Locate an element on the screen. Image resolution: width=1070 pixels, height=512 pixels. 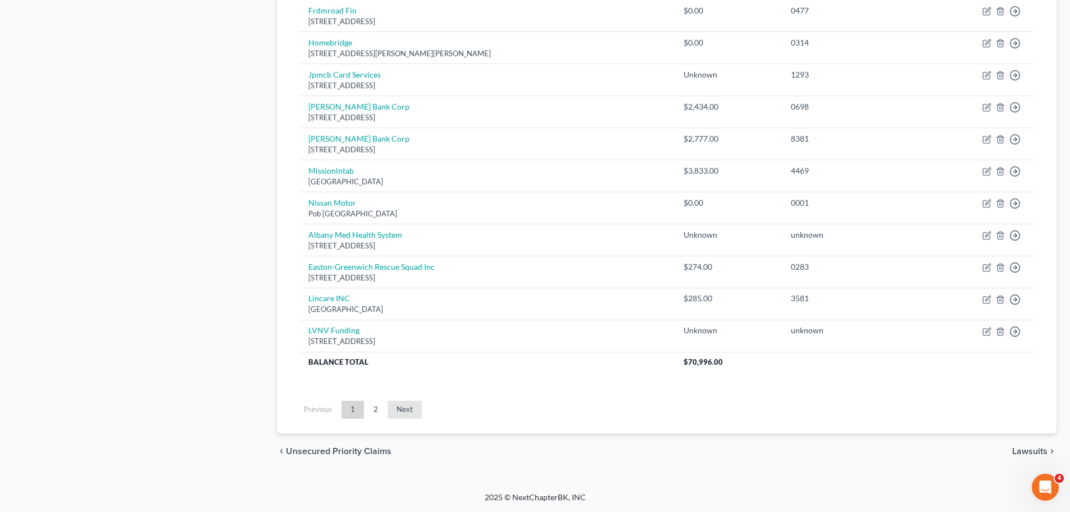
span: Lawsuits is located at coordinates (1030, 451).